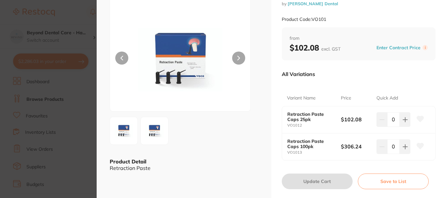 The width and height of the screenshot is (446, 198). Describe the element at coordinates (314, 152) in the screenshot. I see `small: VO1013` at that location.